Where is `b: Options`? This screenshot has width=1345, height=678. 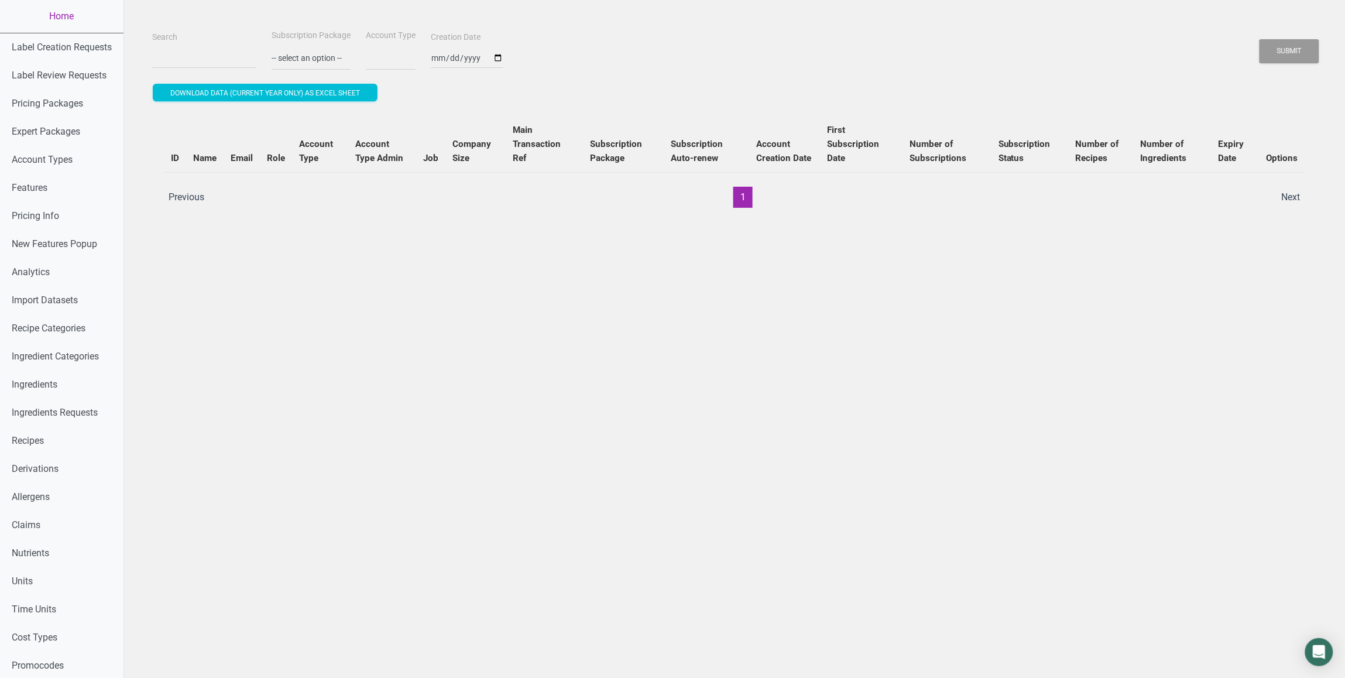
b: Options is located at coordinates (1282, 158).